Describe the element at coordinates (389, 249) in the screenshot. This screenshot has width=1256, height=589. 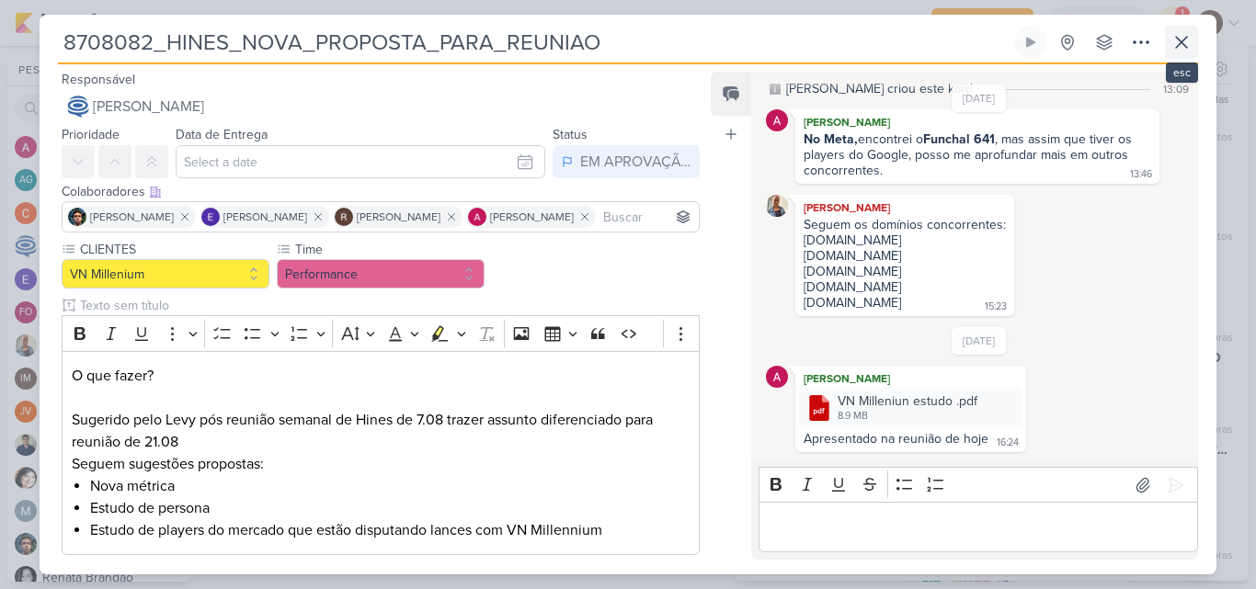
I see `label: Time` at that location.